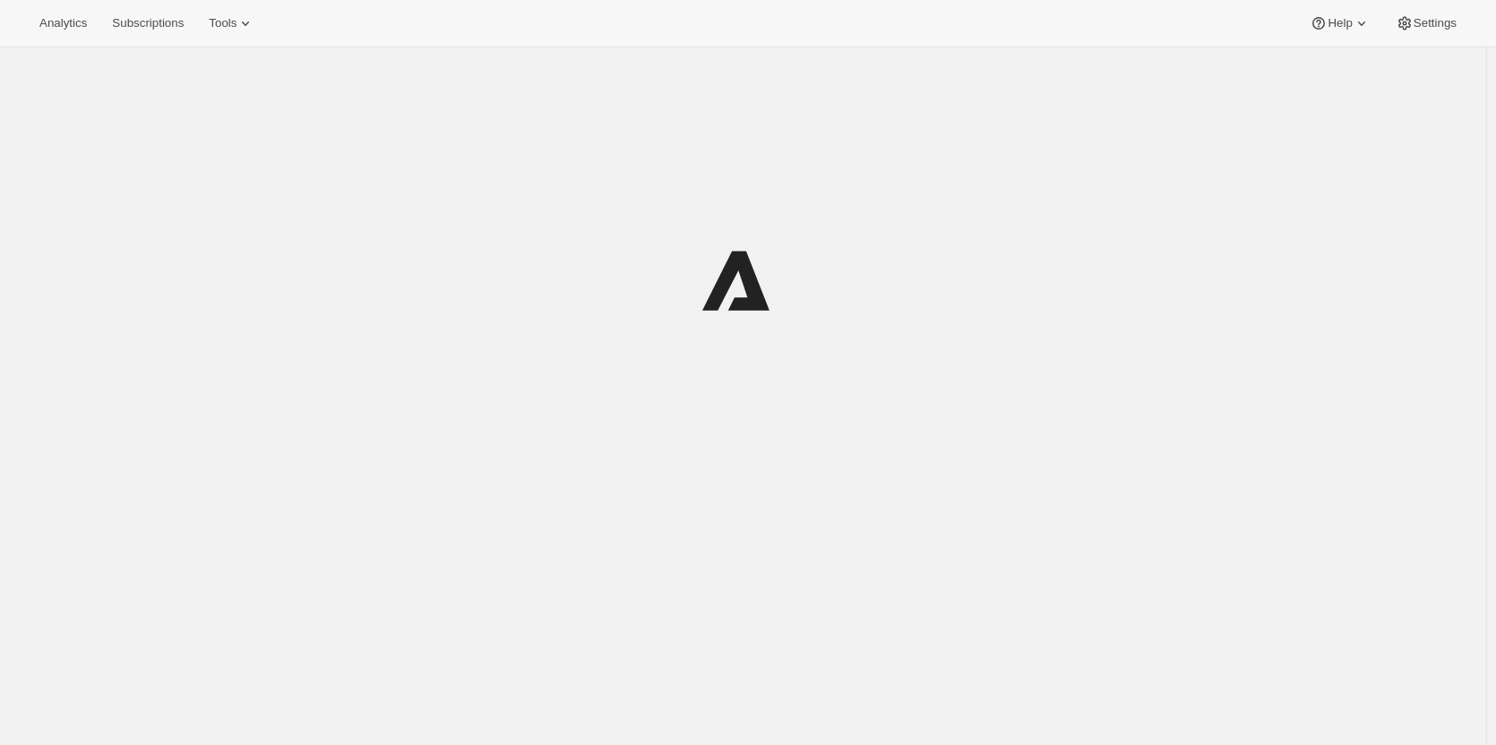 The image size is (1496, 745). I want to click on span: Help, so click(1340, 23).